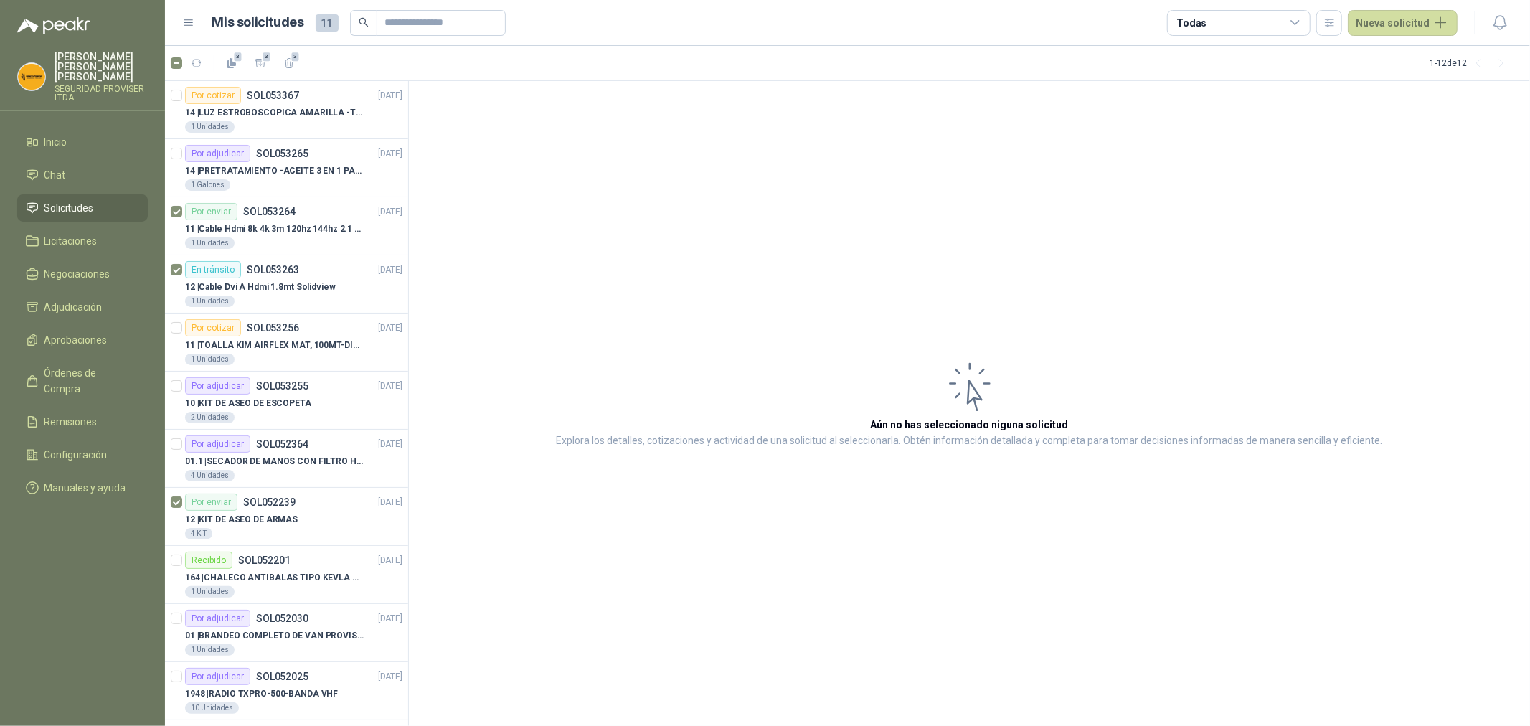 This screenshot has width=1530, height=726. I want to click on a: Adjudicación, so click(83, 307).